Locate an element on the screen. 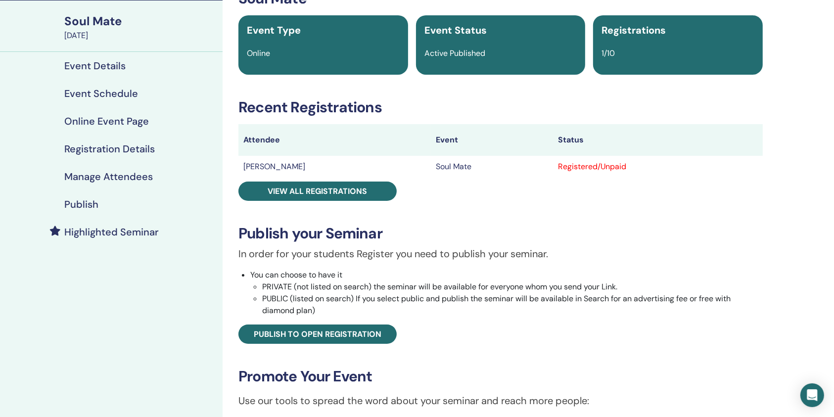 This screenshot has height=417, width=834. span: 1/10 is located at coordinates (608, 53).